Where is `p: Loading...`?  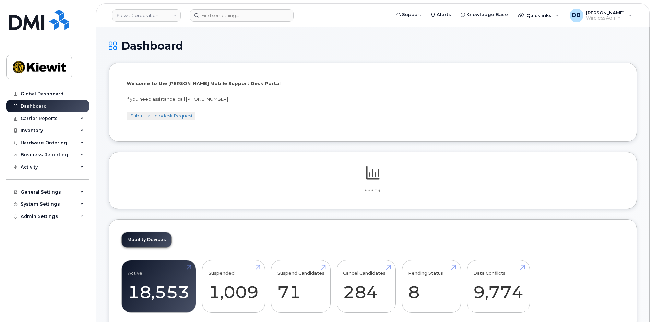 p: Loading... is located at coordinates (373, 190).